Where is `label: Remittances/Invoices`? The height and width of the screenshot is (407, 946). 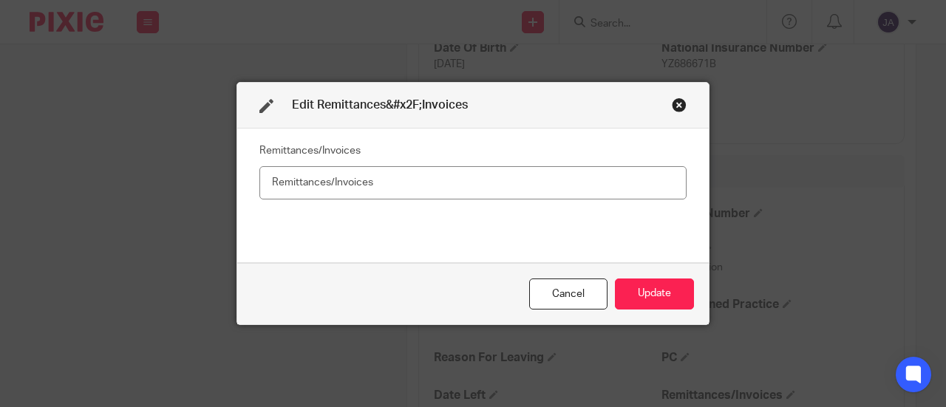
label: Remittances/Invoices is located at coordinates (310, 151).